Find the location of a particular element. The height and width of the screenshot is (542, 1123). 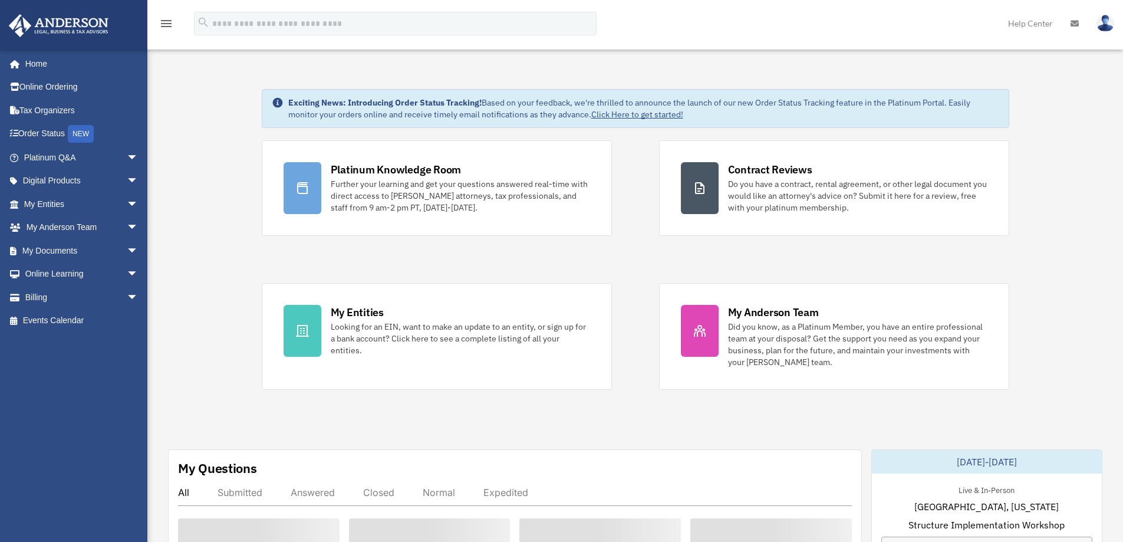

div: My Anderson Team is located at coordinates (773, 312).